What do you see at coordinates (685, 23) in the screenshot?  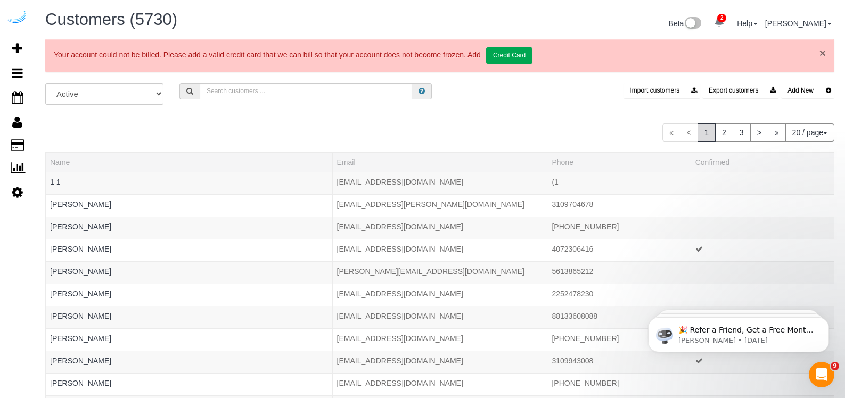 I see `a: Beta` at bounding box center [685, 23].